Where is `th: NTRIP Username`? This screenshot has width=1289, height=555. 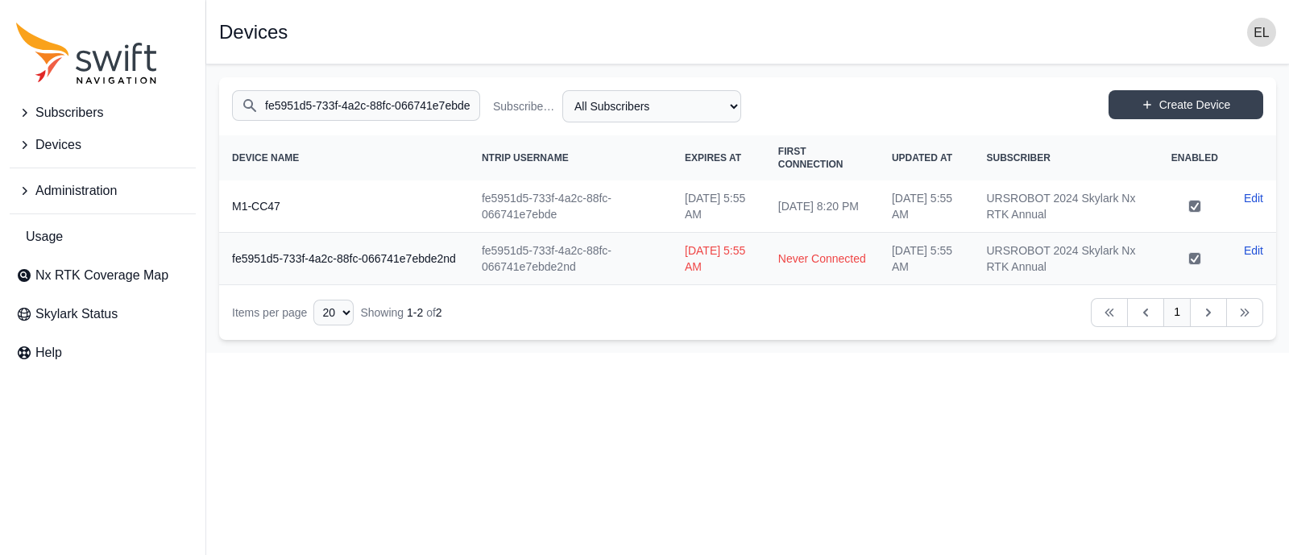 th: NTRIP Username is located at coordinates (570, 158).